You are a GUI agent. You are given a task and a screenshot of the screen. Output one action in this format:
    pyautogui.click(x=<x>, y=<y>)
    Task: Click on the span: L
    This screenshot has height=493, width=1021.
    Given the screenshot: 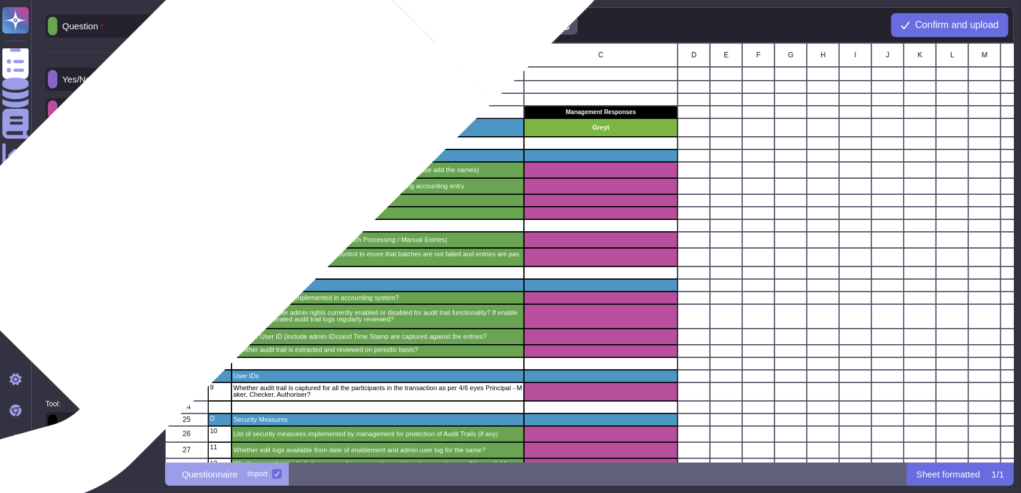 What is the action you would take?
    pyautogui.click(x=952, y=55)
    